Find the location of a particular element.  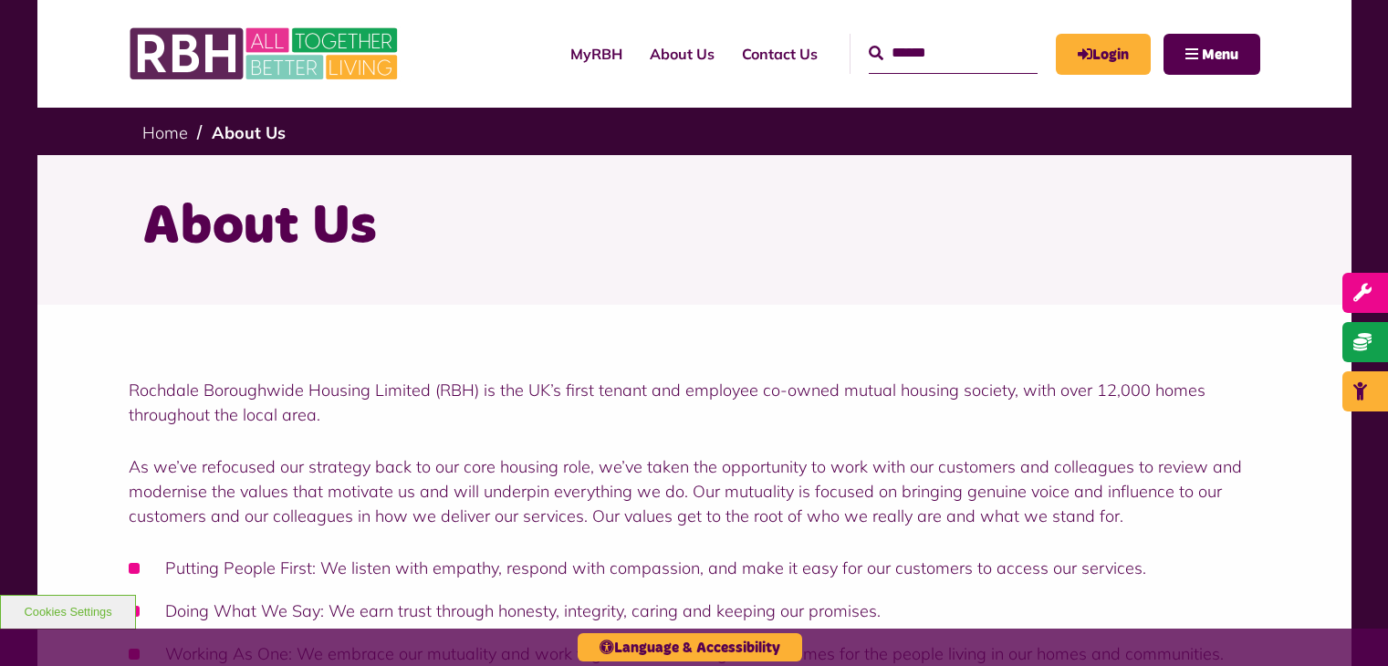

span: Menu is located at coordinates (1220, 55).